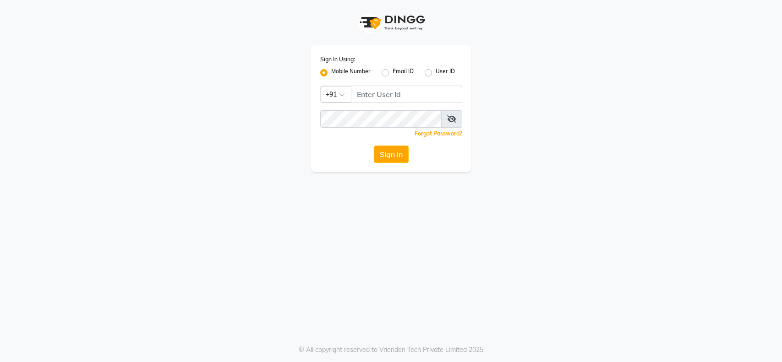 Image resolution: width=782 pixels, height=362 pixels. I want to click on label: Email ID, so click(403, 73).